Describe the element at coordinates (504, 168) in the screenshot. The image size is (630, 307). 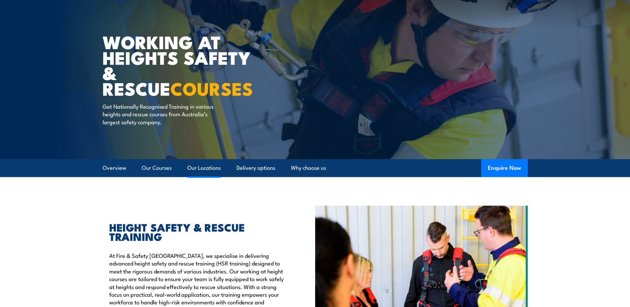
I see `button: Enquire Now` at that location.